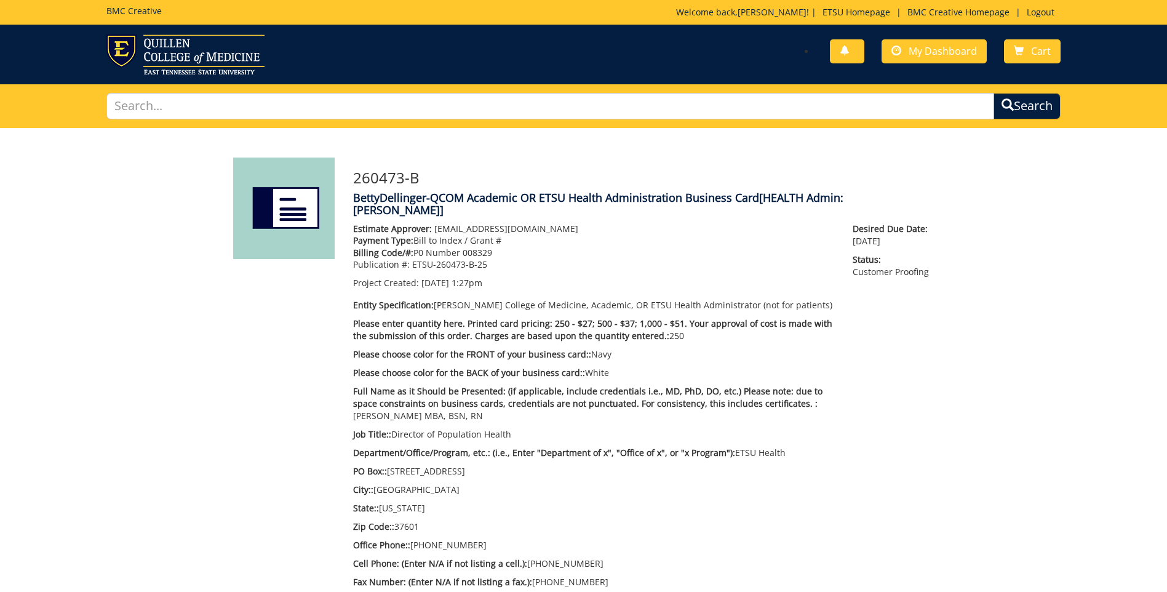  I want to click on h4: BettyDellinger-QCOM Academic OR ETSU Health Administration Business Card, so click(644, 204).